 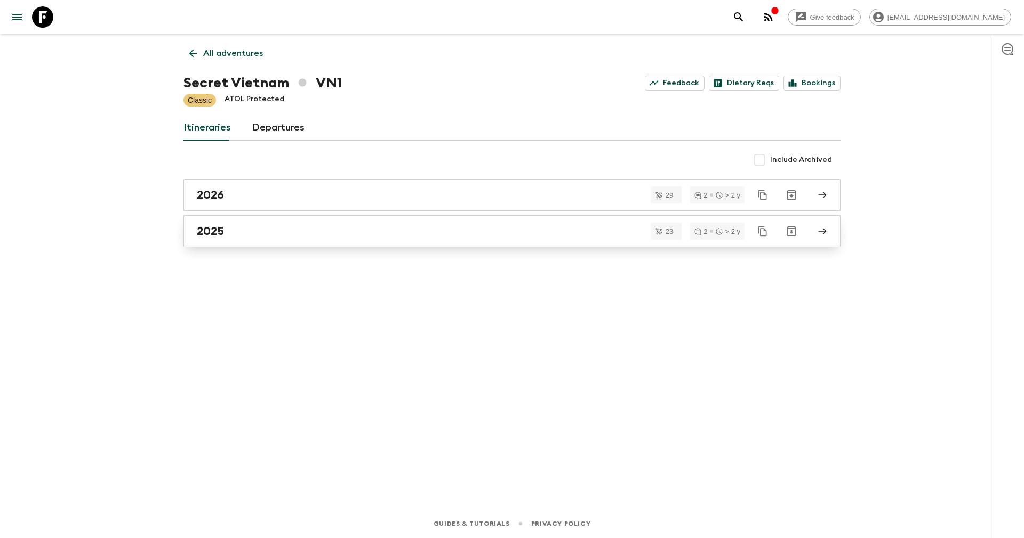 What do you see at coordinates (278, 128) in the screenshot?
I see `a: Departures` at bounding box center [278, 128].